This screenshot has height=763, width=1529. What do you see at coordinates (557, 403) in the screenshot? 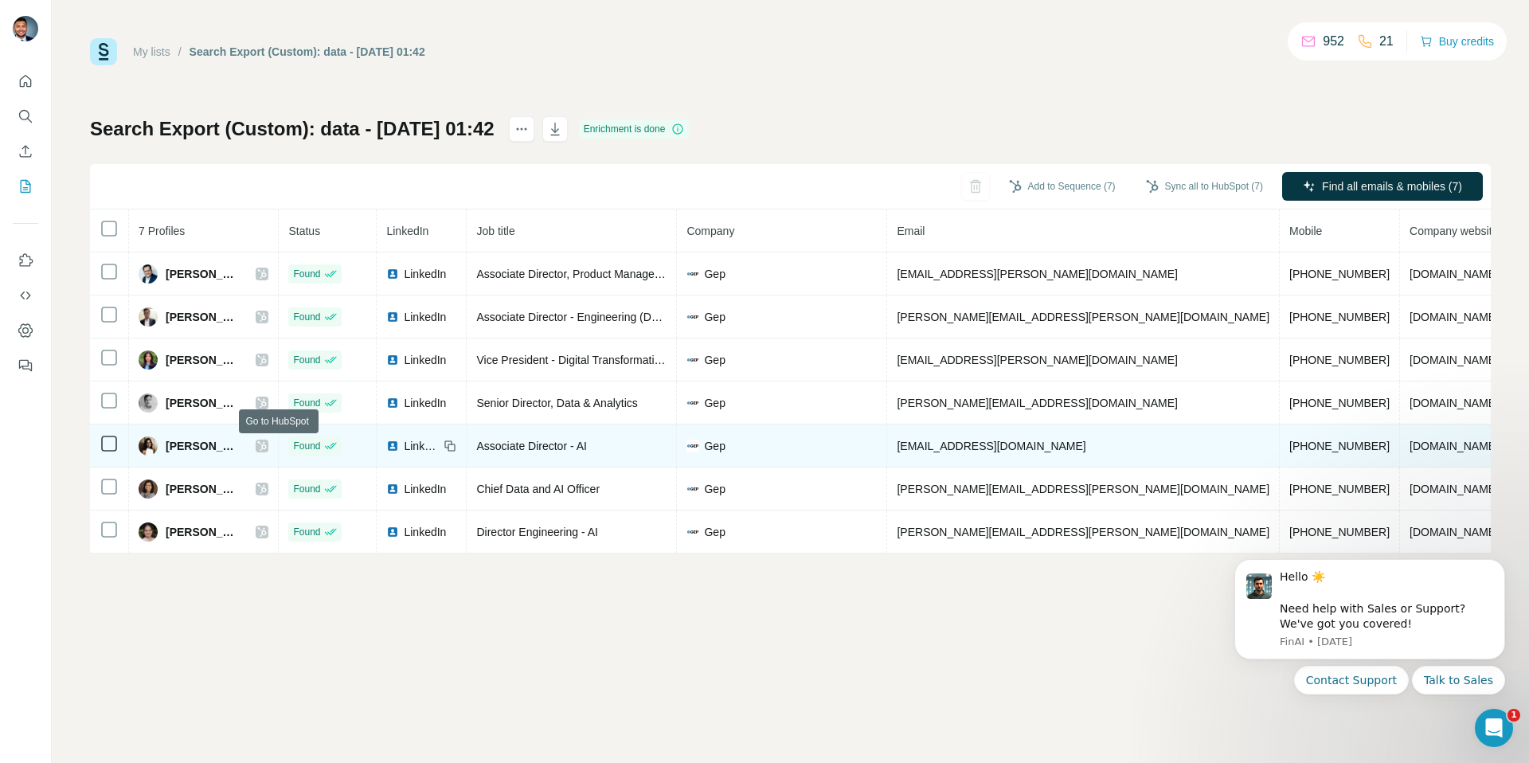
I see `span: Senior Director, Data & Analytics` at bounding box center [557, 403].